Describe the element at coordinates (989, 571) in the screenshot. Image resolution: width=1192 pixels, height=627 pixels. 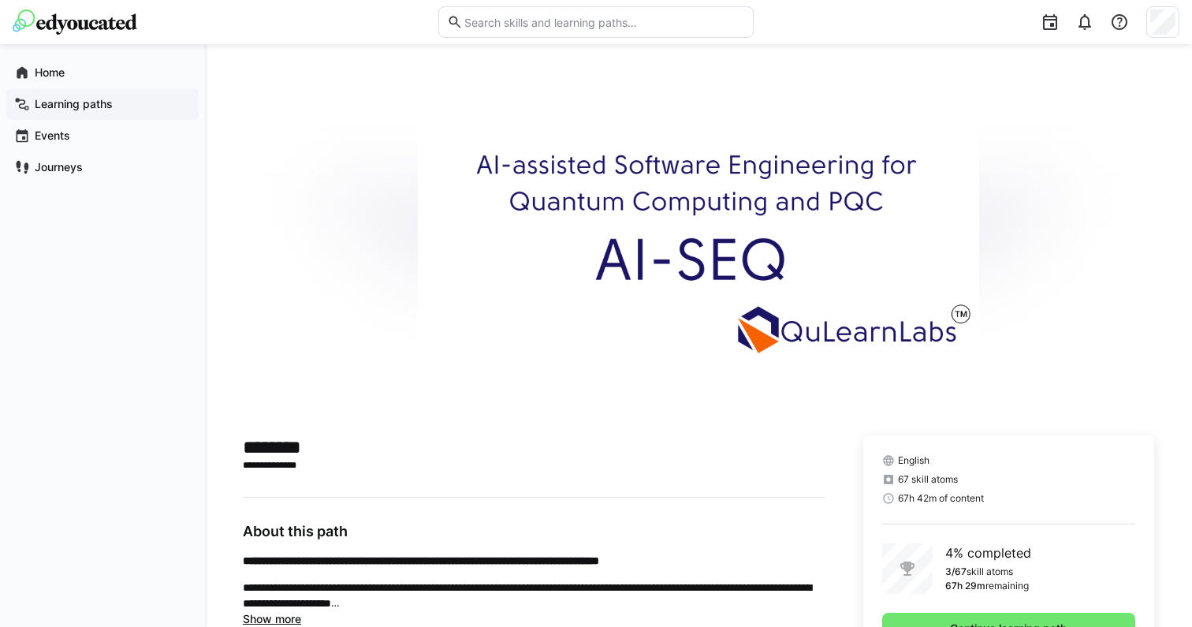
I see `p: skill atoms` at that location.